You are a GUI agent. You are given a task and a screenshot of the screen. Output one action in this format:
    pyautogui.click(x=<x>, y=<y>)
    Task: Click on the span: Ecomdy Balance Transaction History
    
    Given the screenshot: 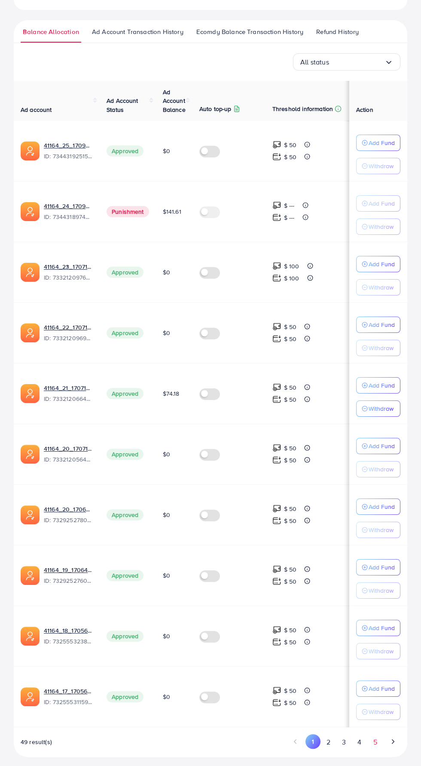 What is the action you would take?
    pyautogui.click(x=250, y=32)
    